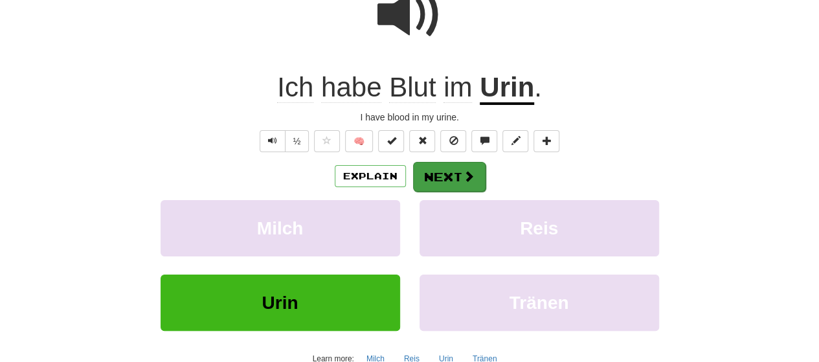  I want to click on span: Blut, so click(412, 87).